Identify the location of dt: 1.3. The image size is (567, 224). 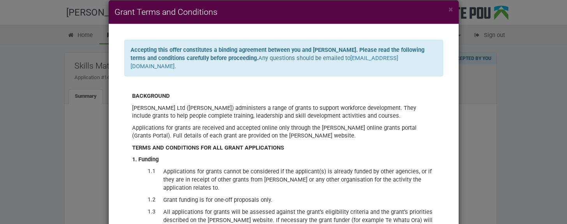
(144, 212).